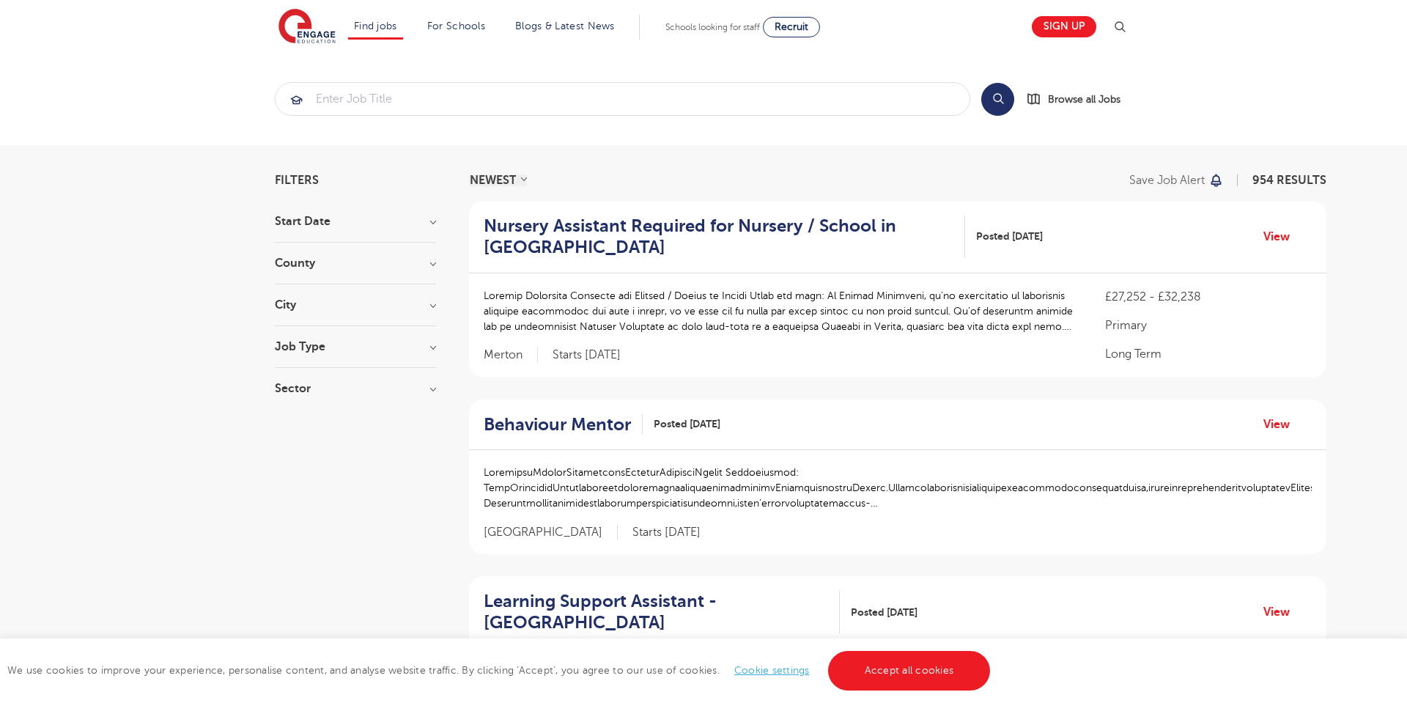 The height and width of the screenshot is (703, 1407). I want to click on p: Primary, so click(1209, 325).